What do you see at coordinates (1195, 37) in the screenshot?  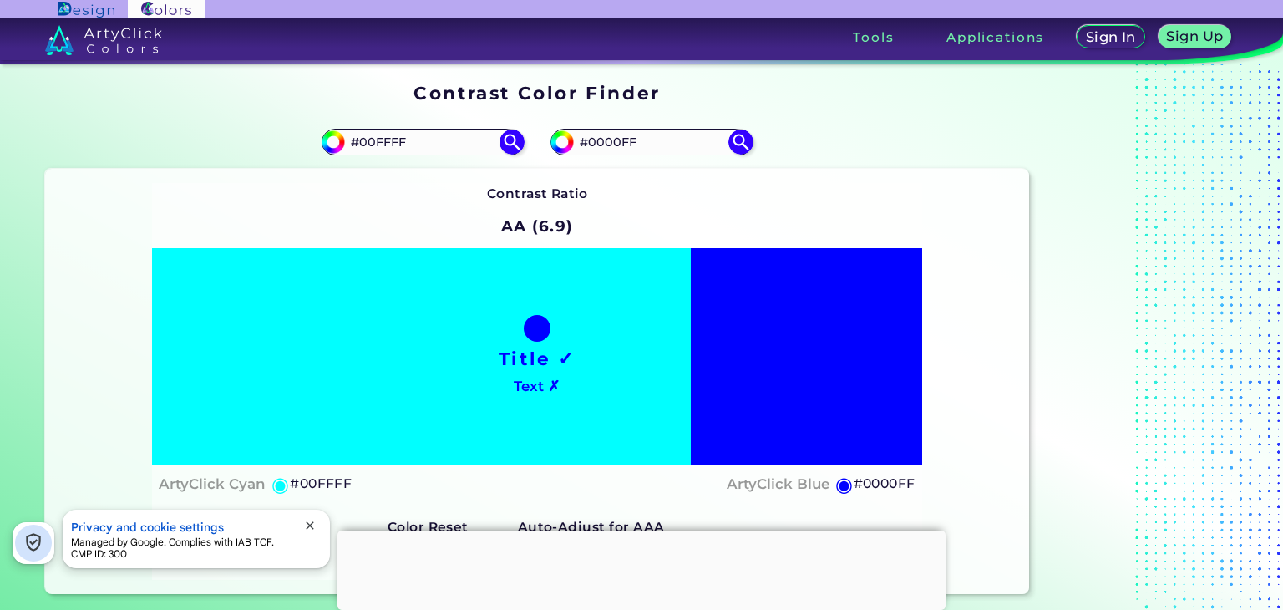 I see `a: Sign Up` at bounding box center [1195, 37].